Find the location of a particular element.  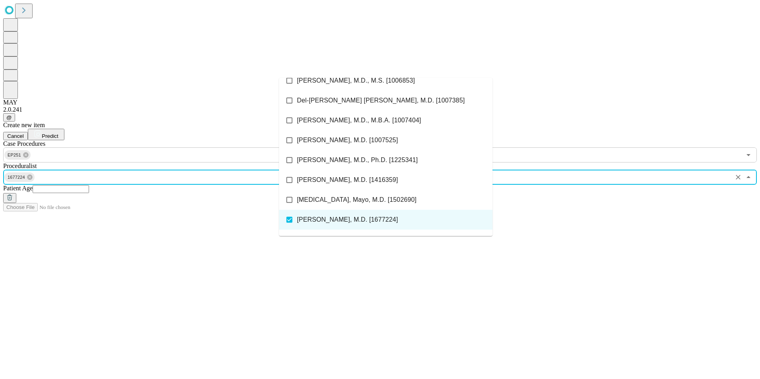

span: Predict is located at coordinates (50, 136).